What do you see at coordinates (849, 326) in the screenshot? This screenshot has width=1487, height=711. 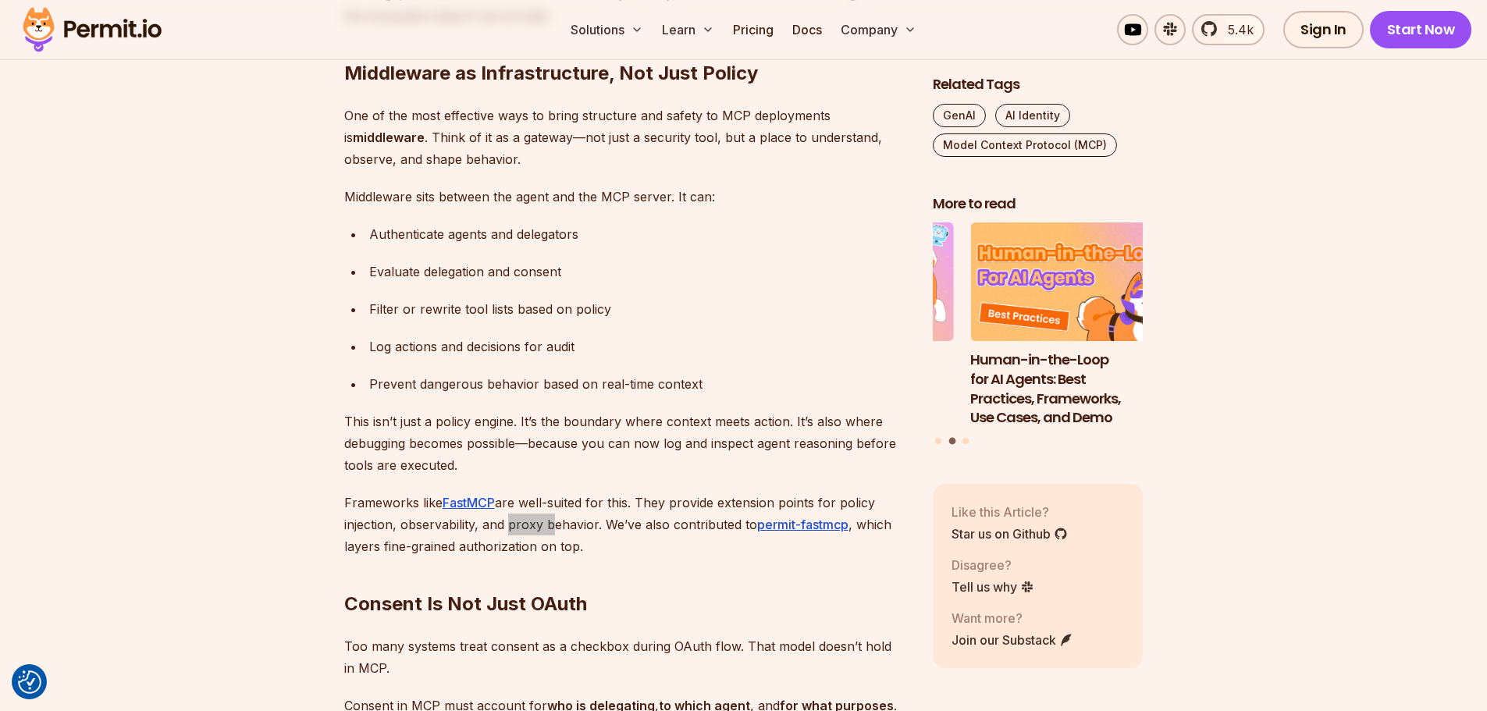 I see `li: 1 of 3` at bounding box center [849, 326].